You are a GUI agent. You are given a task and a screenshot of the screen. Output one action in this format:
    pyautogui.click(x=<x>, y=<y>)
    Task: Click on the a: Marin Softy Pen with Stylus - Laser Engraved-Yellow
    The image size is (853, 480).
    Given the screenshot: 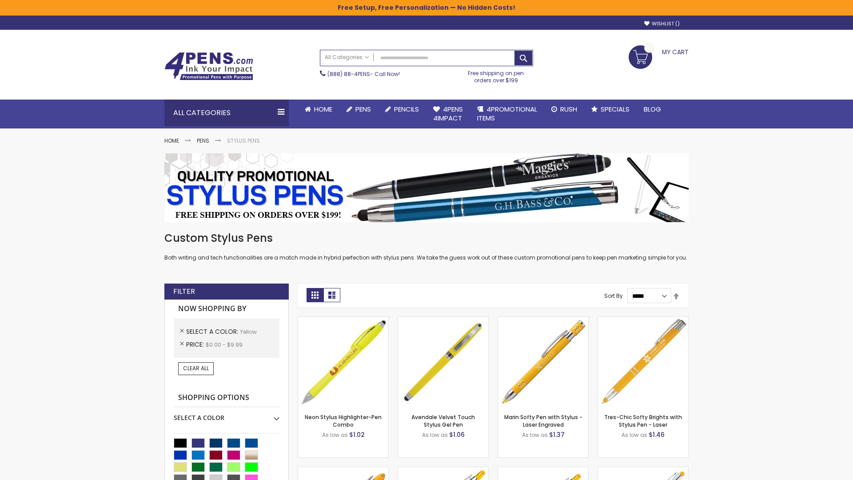 What is the action you would take?
    pyautogui.click(x=543, y=320)
    